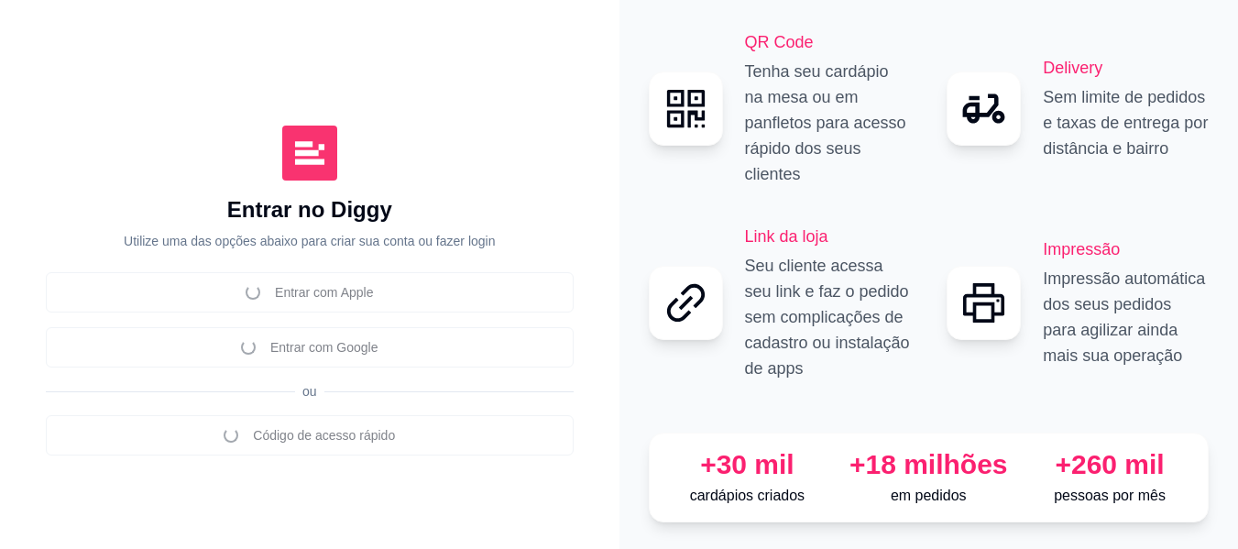  I want to click on h2: QR Code, so click(828, 42).